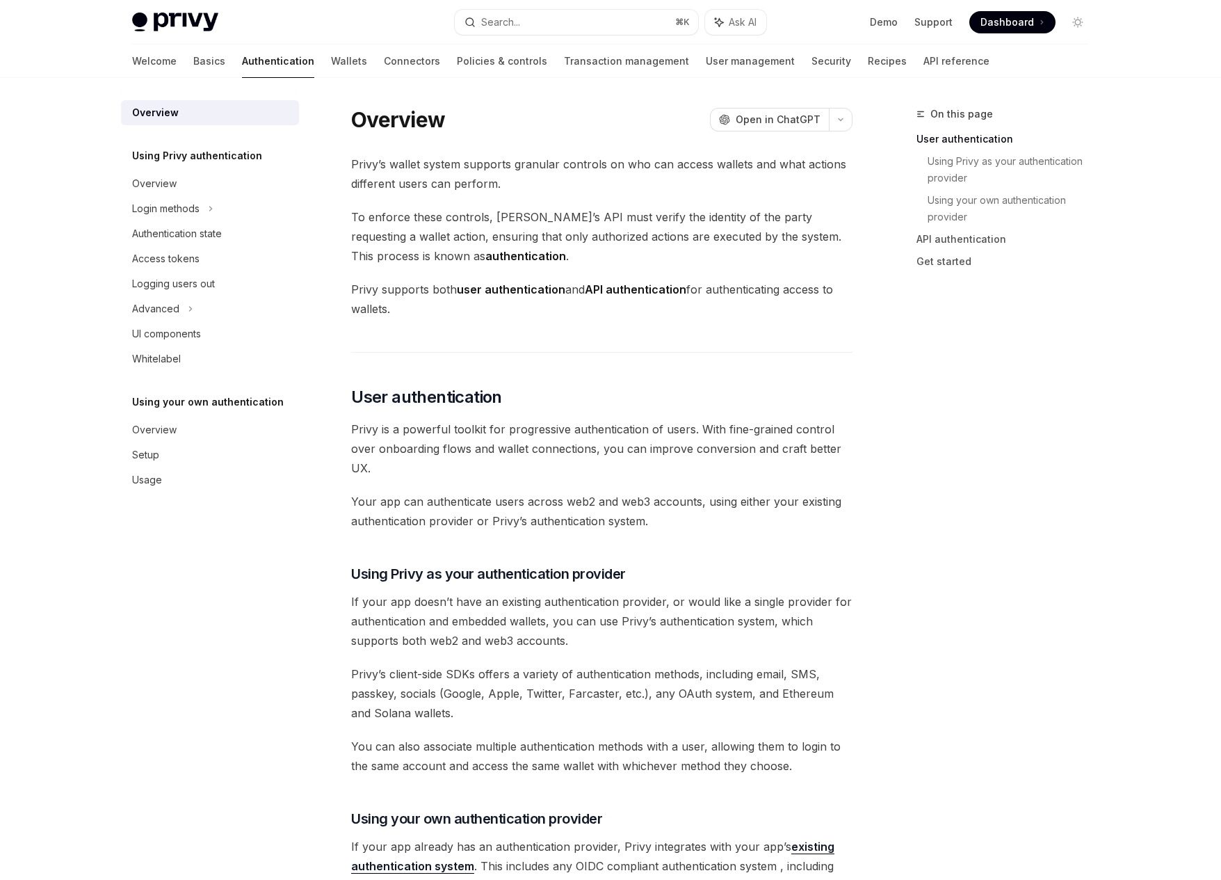 This screenshot has width=1221, height=880. I want to click on div: Login methods, so click(166, 209).